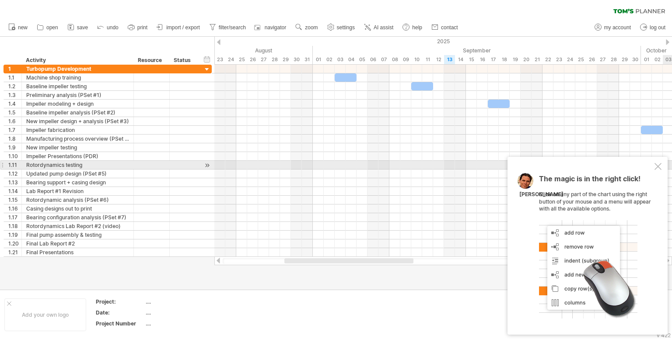 The width and height of the screenshot is (672, 339). I want to click on span: import / export, so click(183, 28).